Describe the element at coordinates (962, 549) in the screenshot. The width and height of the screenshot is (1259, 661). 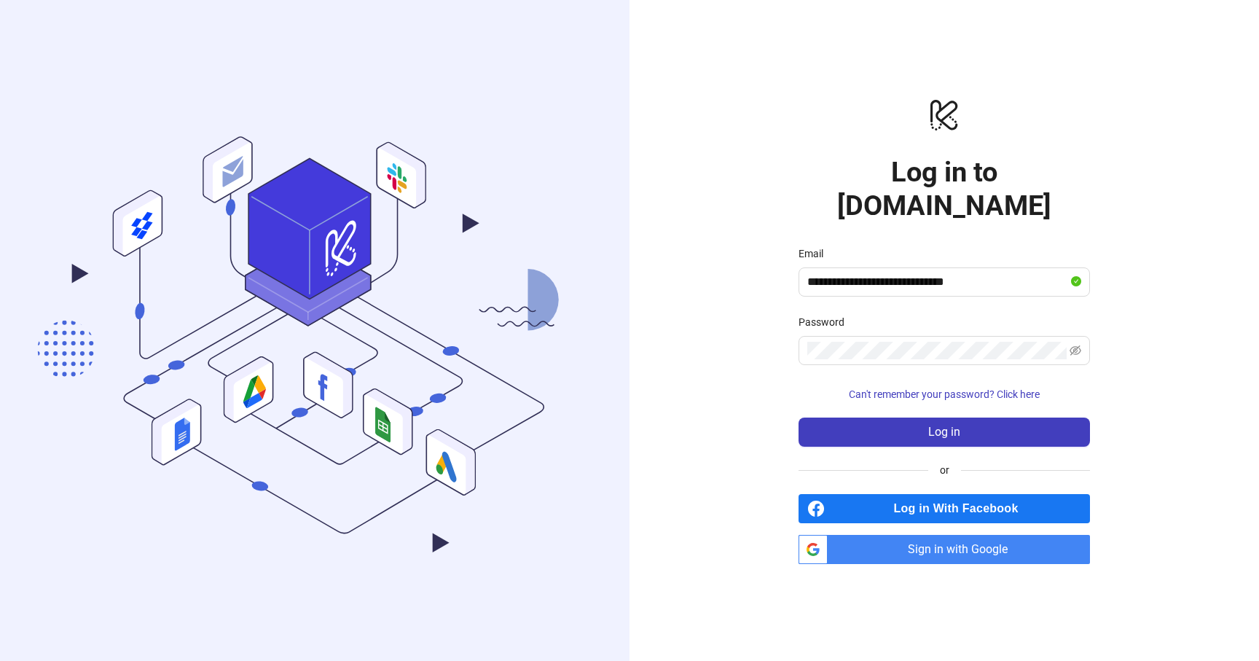
I see `span: Sign in with Google` at that location.